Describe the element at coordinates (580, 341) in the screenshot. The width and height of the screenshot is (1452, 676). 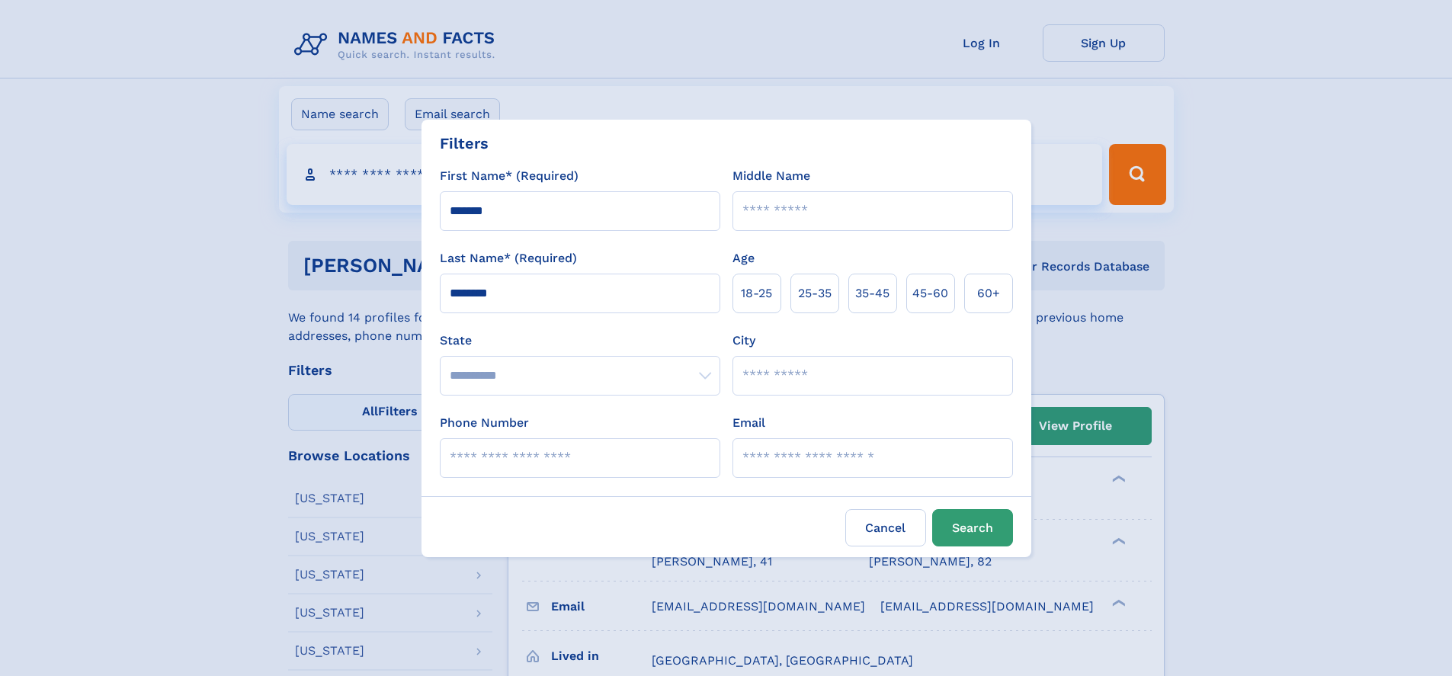
I see `label: State` at that location.